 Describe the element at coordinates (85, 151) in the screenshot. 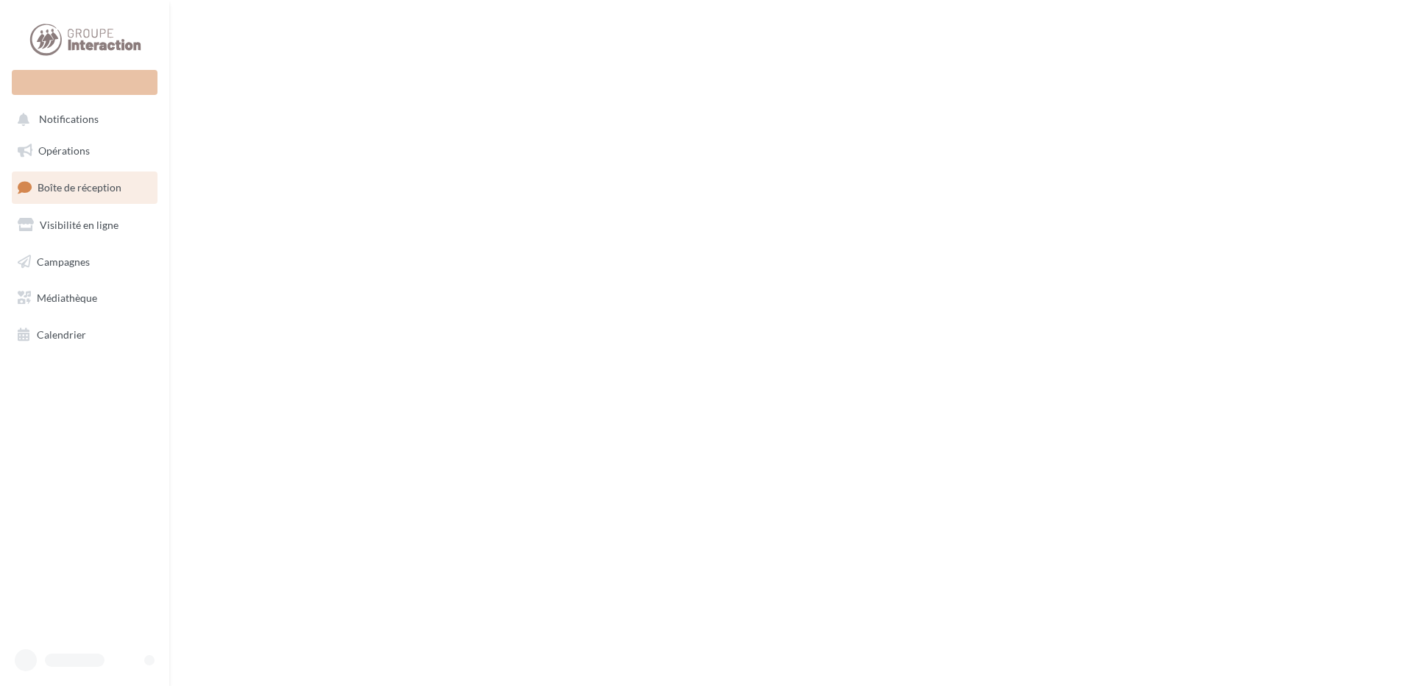

I see `a: Opérations` at that location.